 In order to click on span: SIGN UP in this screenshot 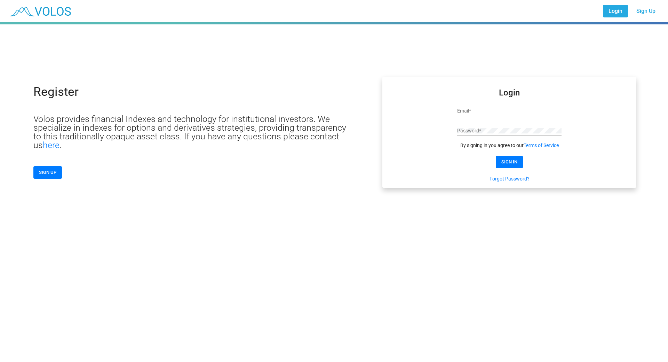, I will do `click(48, 172)`.